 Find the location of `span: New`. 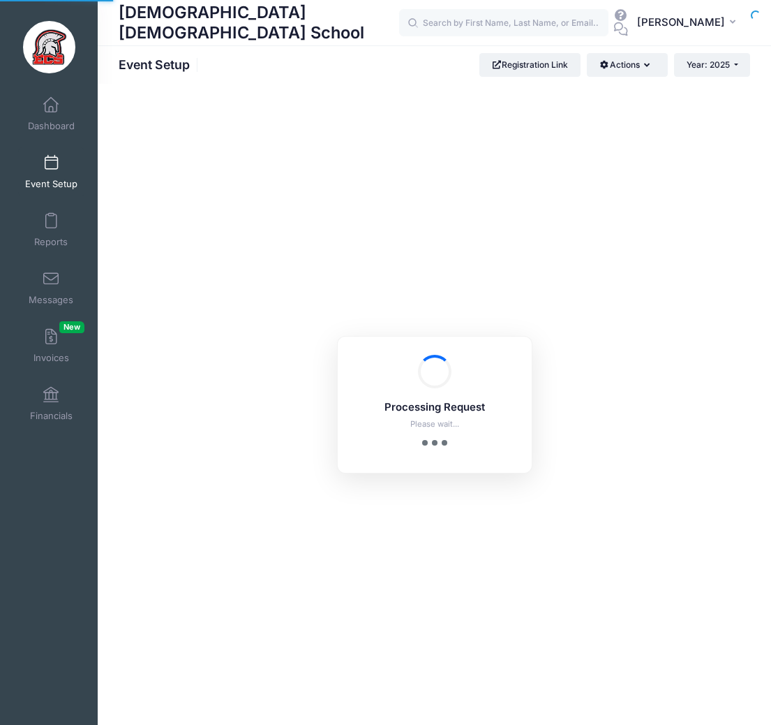

span: New is located at coordinates (72, 327).